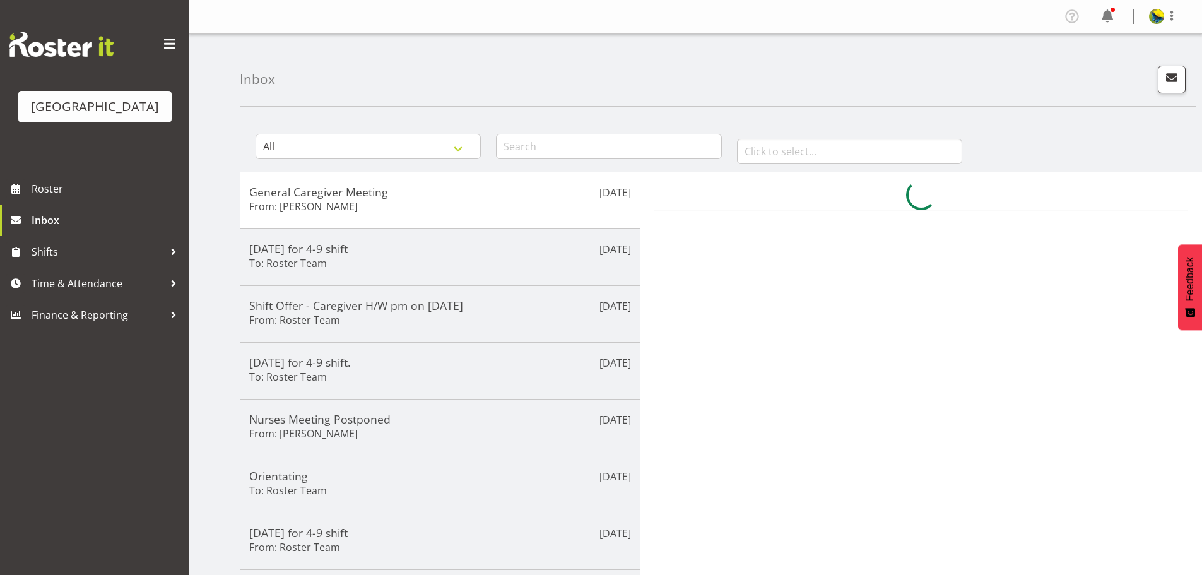 The image size is (1202, 575). What do you see at coordinates (1190, 279) in the screenshot?
I see `span: Feedback` at bounding box center [1190, 279].